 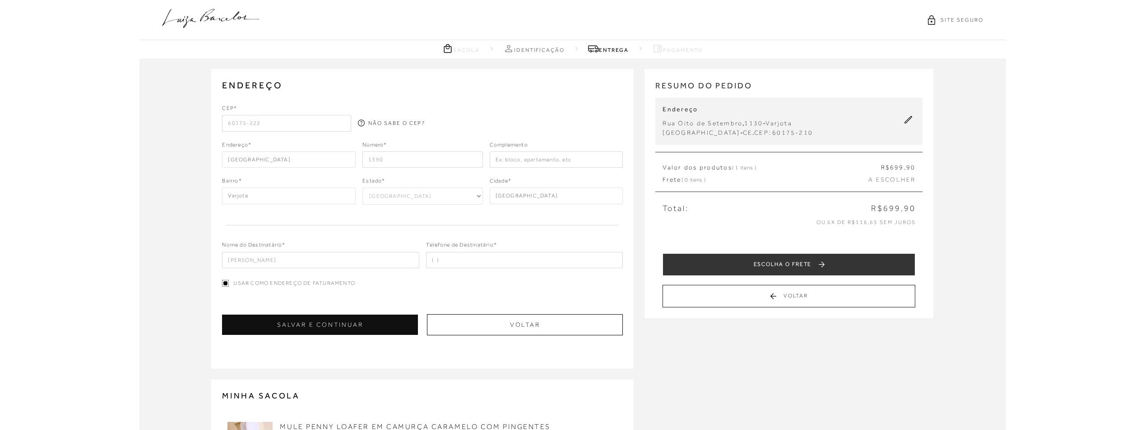 I want to click on span: Endereço*, so click(x=236, y=146).